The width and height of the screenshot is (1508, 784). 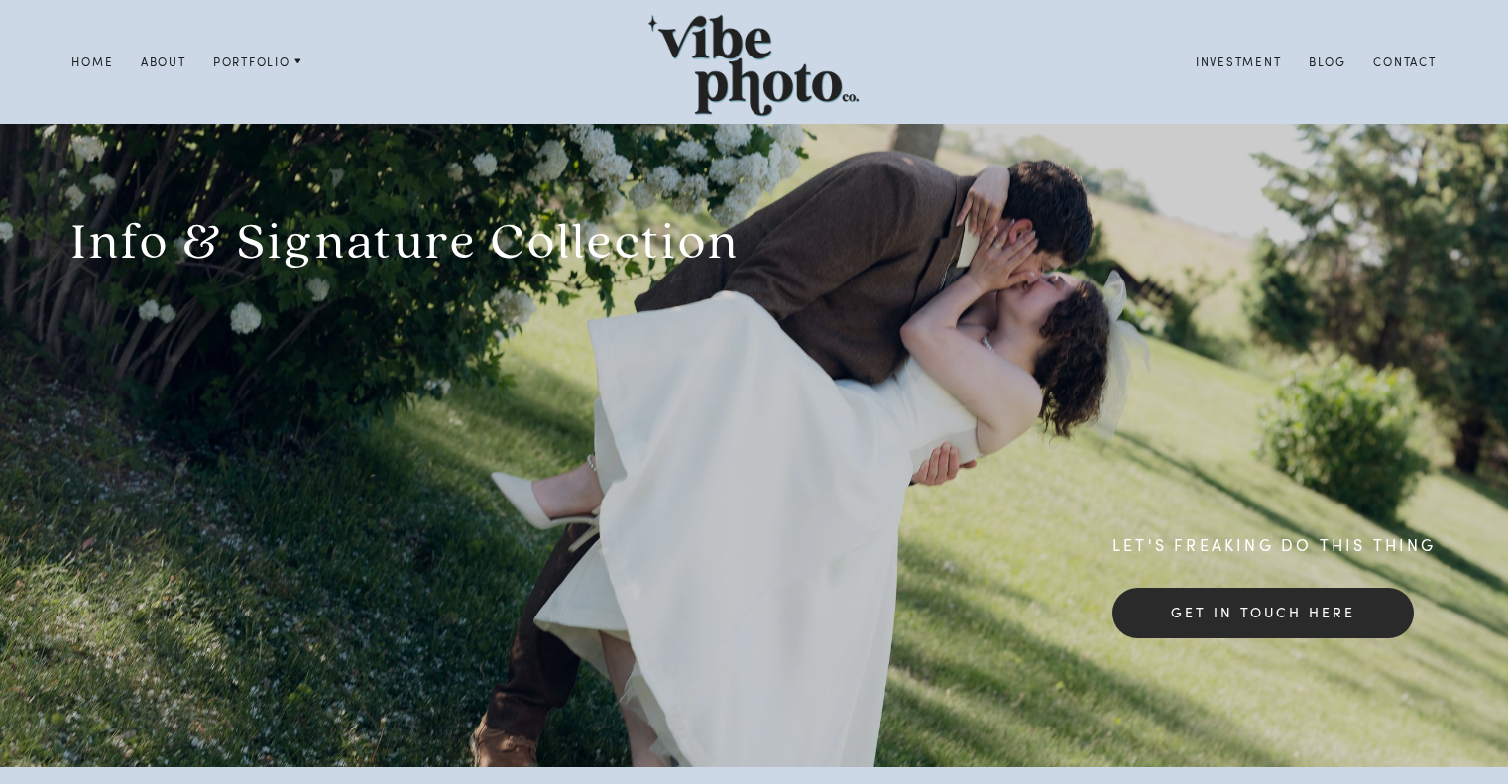 I want to click on a: Blog, so click(x=1327, y=61).